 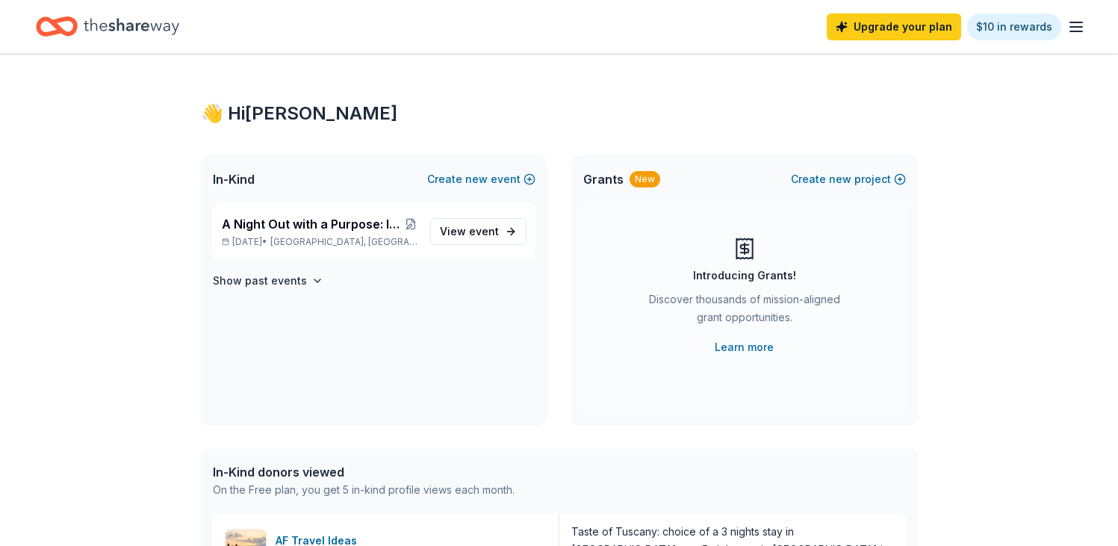 What do you see at coordinates (260, 281) in the screenshot?
I see `h4: Show past events` at bounding box center [260, 281].